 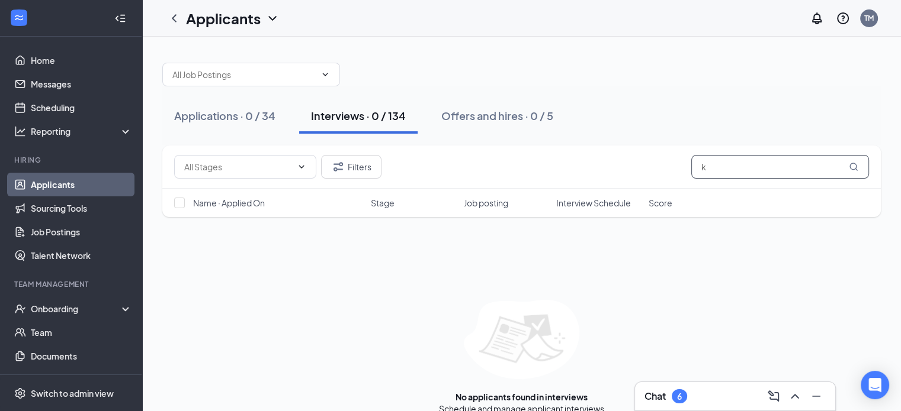 What do you see at coordinates (20, 309) in the screenshot?
I see `svg: UserCheck` at bounding box center [20, 309].